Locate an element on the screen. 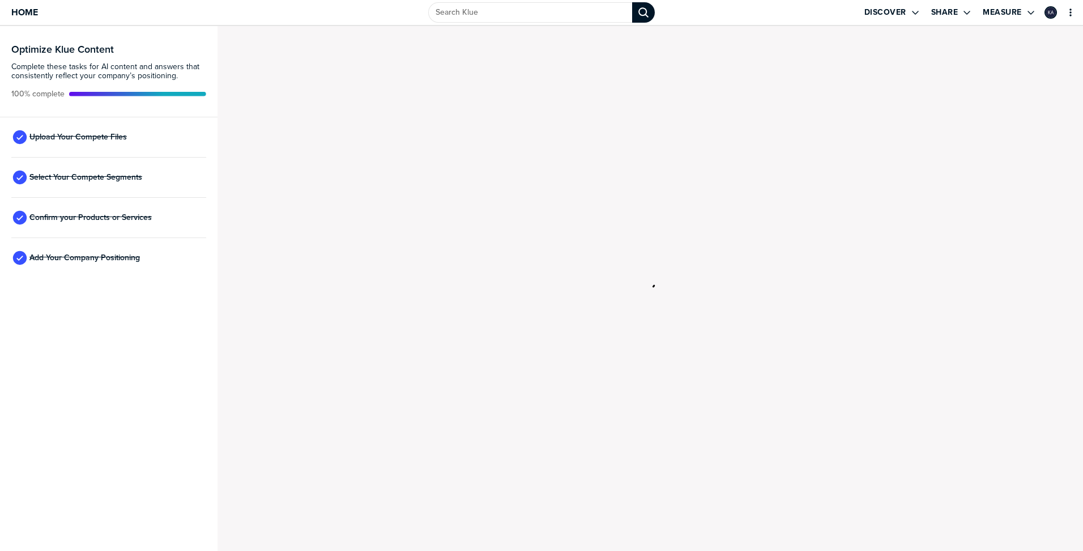 The height and width of the screenshot is (551, 1083). span: Select Your Compete Segments is located at coordinates (86, 177).